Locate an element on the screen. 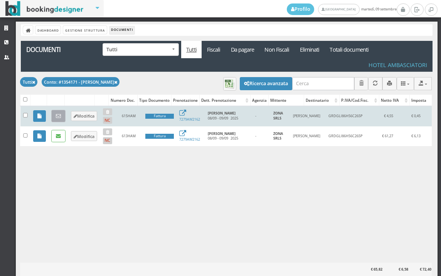 The image size is (441, 276). div: Agenzia is located at coordinates (259, 100).